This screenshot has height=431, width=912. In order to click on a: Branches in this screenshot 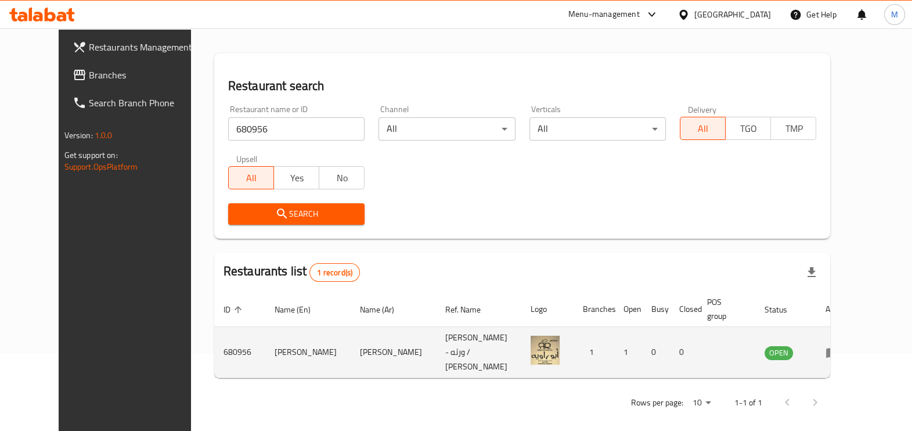, I will do `click(137, 75)`.